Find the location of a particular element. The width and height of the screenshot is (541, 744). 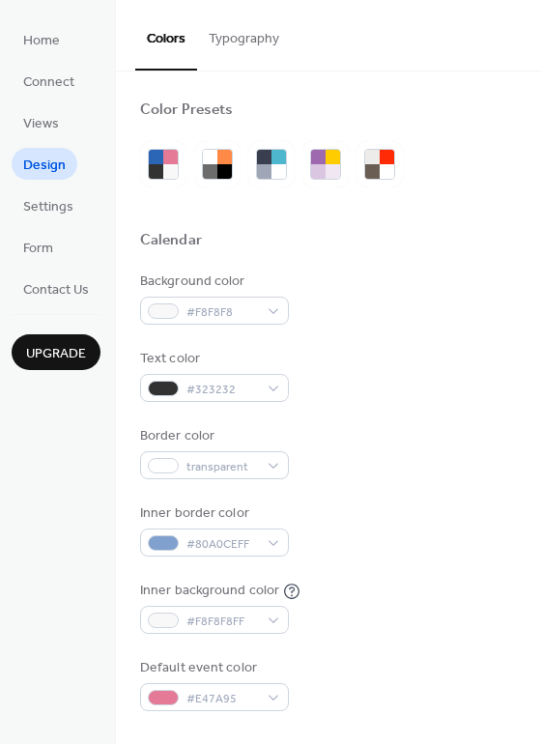

span: Contact Us is located at coordinates (56, 290).